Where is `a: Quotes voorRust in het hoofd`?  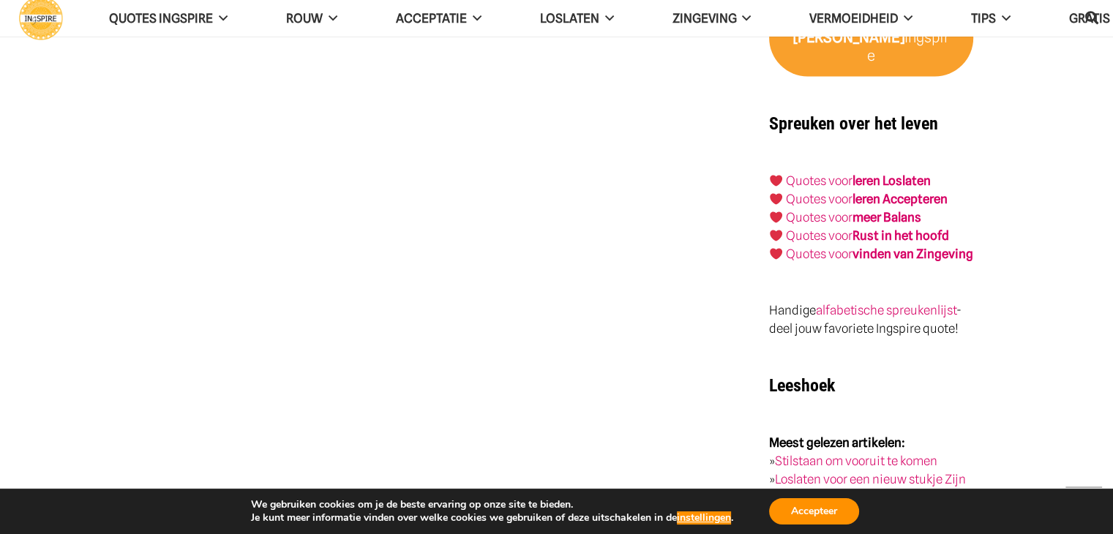
a: Quotes voorRust in het hoofd is located at coordinates (867, 236).